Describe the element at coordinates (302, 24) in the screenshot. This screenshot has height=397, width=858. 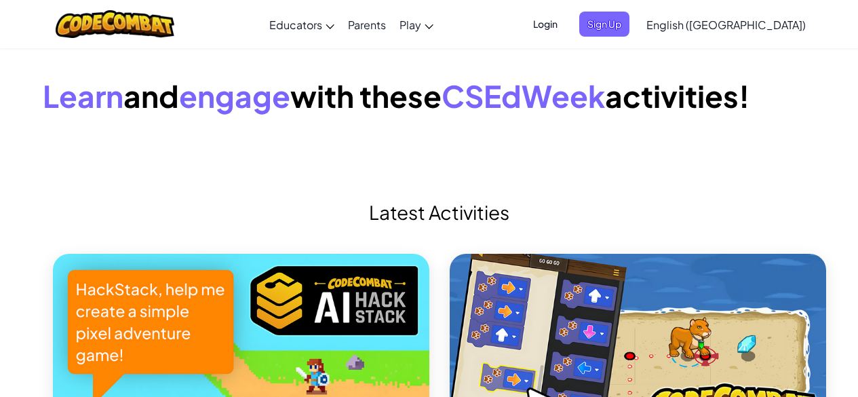
I see `a: Educators` at that location.